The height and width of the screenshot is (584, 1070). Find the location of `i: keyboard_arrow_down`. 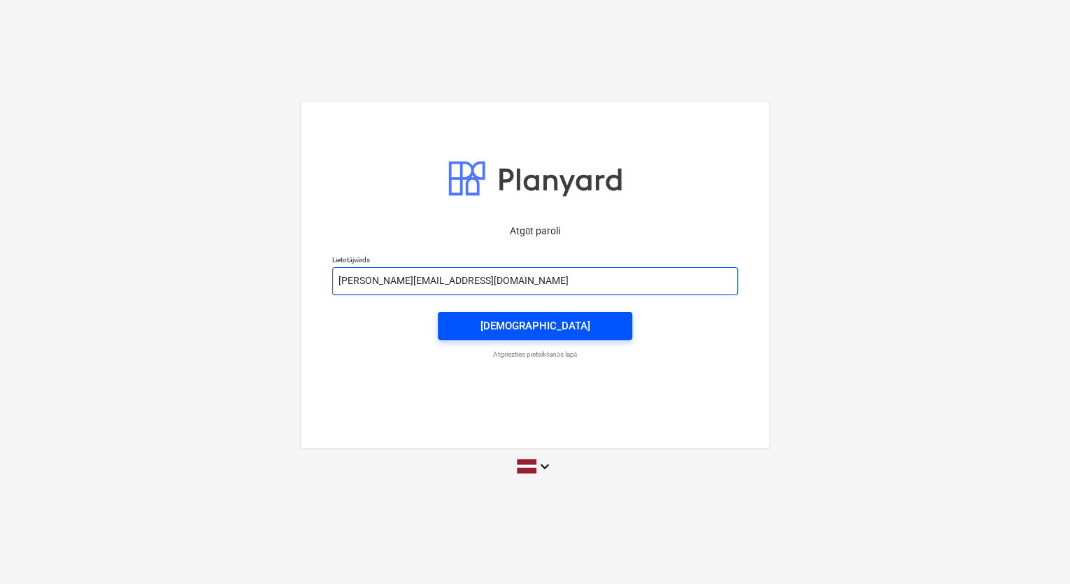

i: keyboard_arrow_down is located at coordinates (545, 466).